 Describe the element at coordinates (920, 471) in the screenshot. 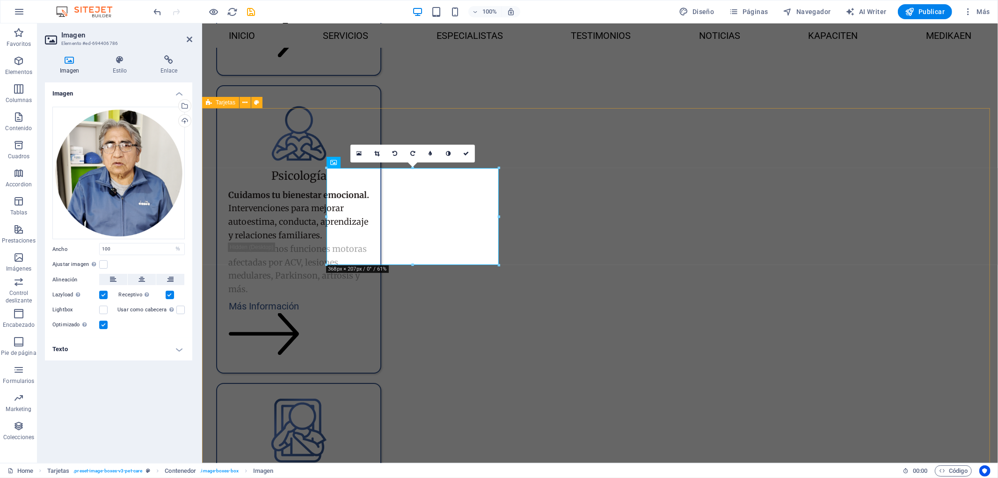

I see `span: 00 00` at that location.